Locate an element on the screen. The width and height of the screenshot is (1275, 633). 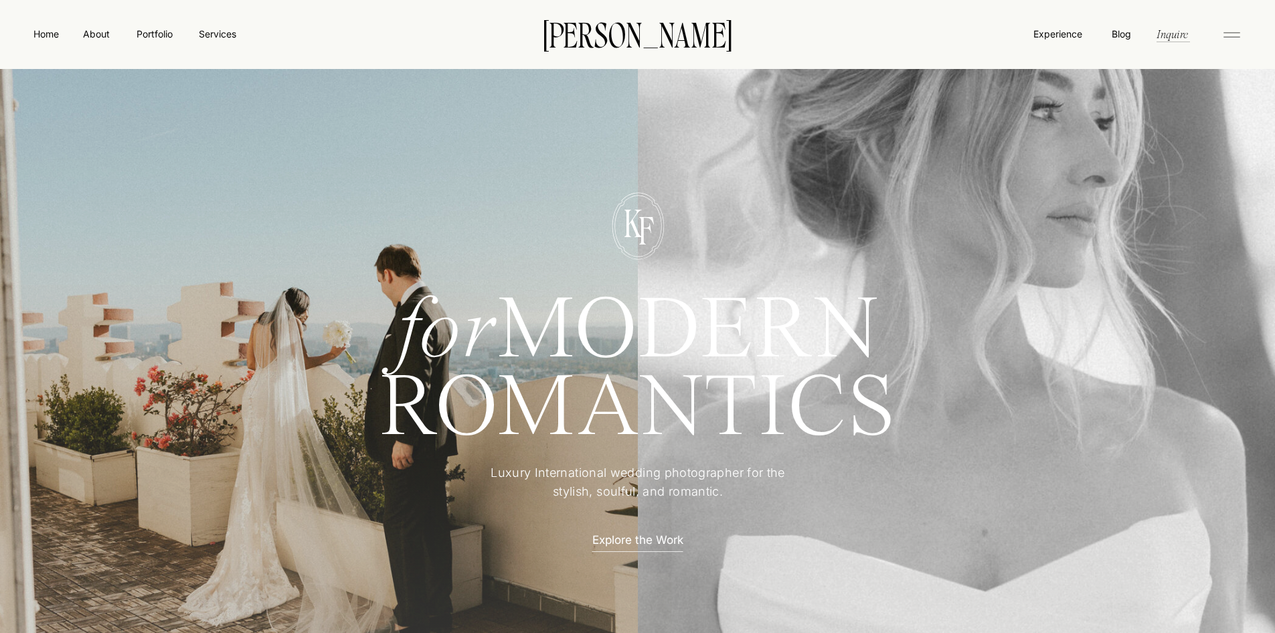
nav: Blog is located at coordinates (1121, 33).